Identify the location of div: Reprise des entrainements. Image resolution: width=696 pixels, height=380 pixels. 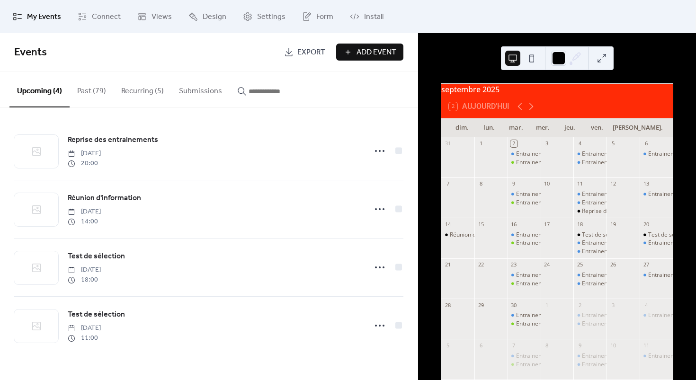
(617, 211).